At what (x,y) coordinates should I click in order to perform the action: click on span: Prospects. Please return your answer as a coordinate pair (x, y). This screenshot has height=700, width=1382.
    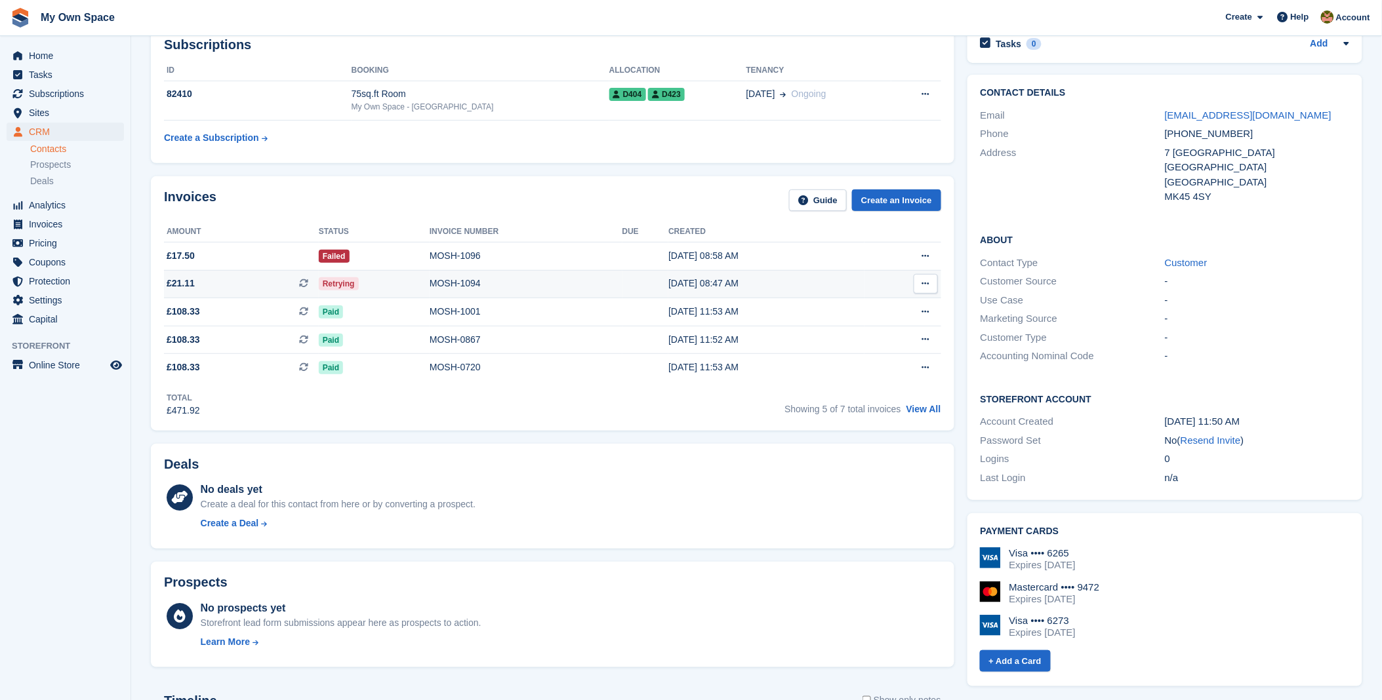
    Looking at the image, I should click on (50, 165).